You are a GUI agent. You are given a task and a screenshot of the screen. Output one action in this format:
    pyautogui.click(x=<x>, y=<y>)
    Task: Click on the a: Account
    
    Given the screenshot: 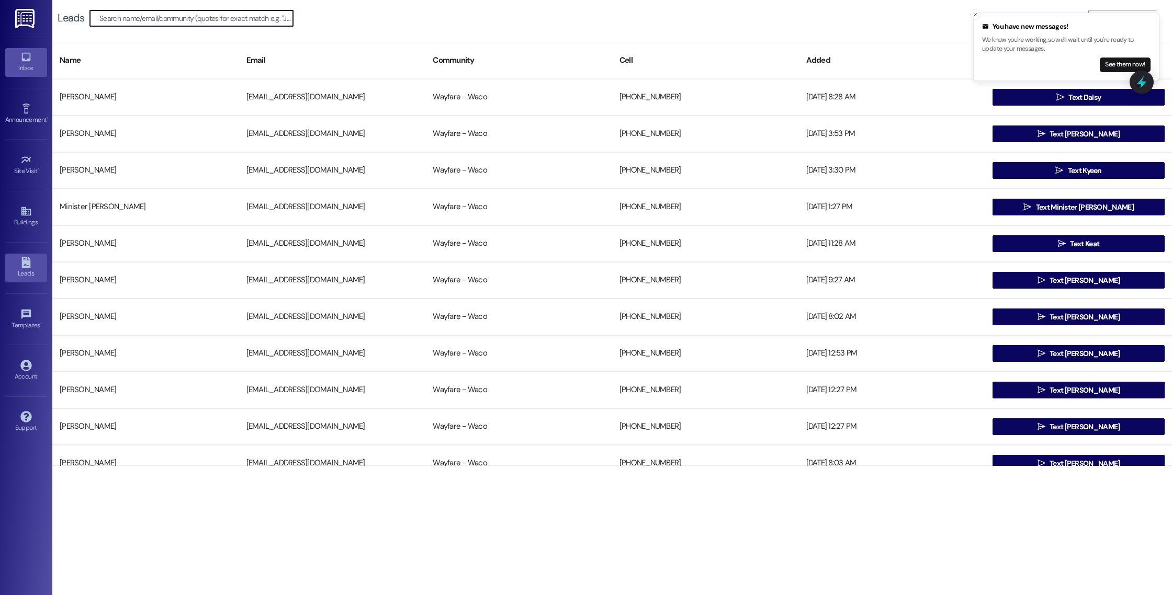 What is the action you would take?
    pyautogui.click(x=26, y=371)
    